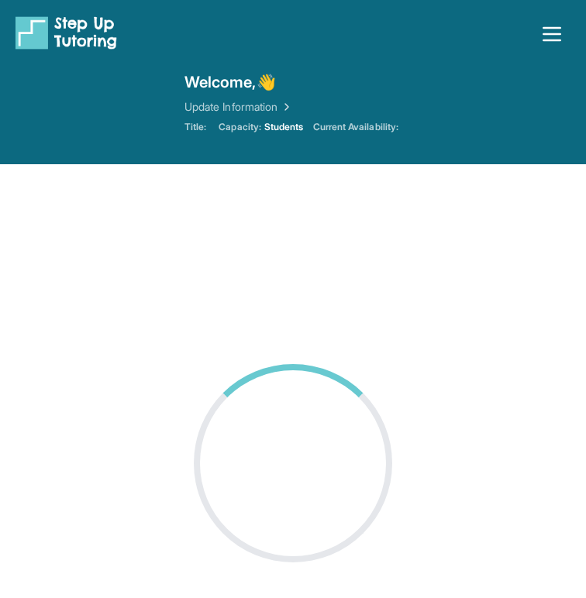 The image size is (586, 598). I want to click on span: Current Availability:, so click(356, 127).